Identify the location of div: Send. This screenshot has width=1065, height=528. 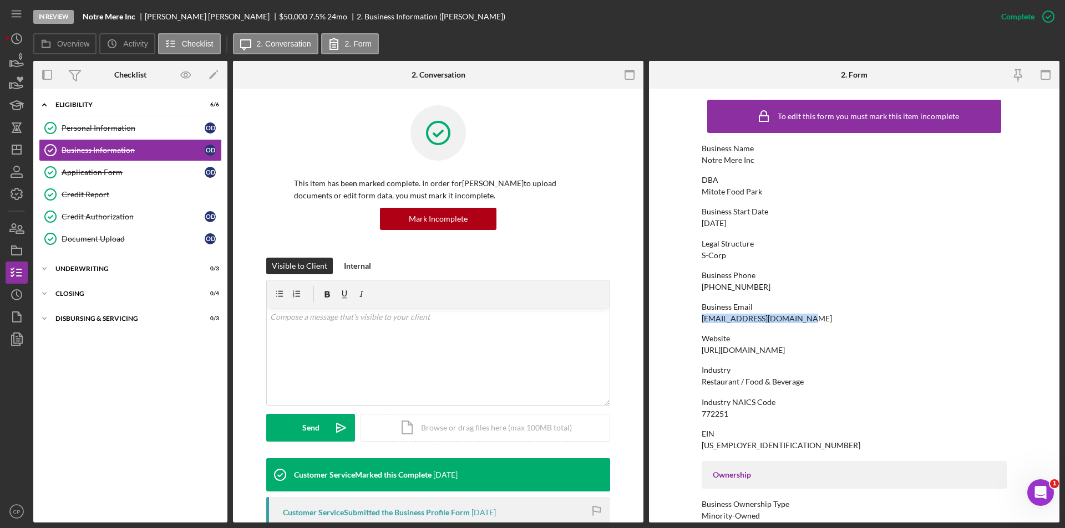
(311, 428).